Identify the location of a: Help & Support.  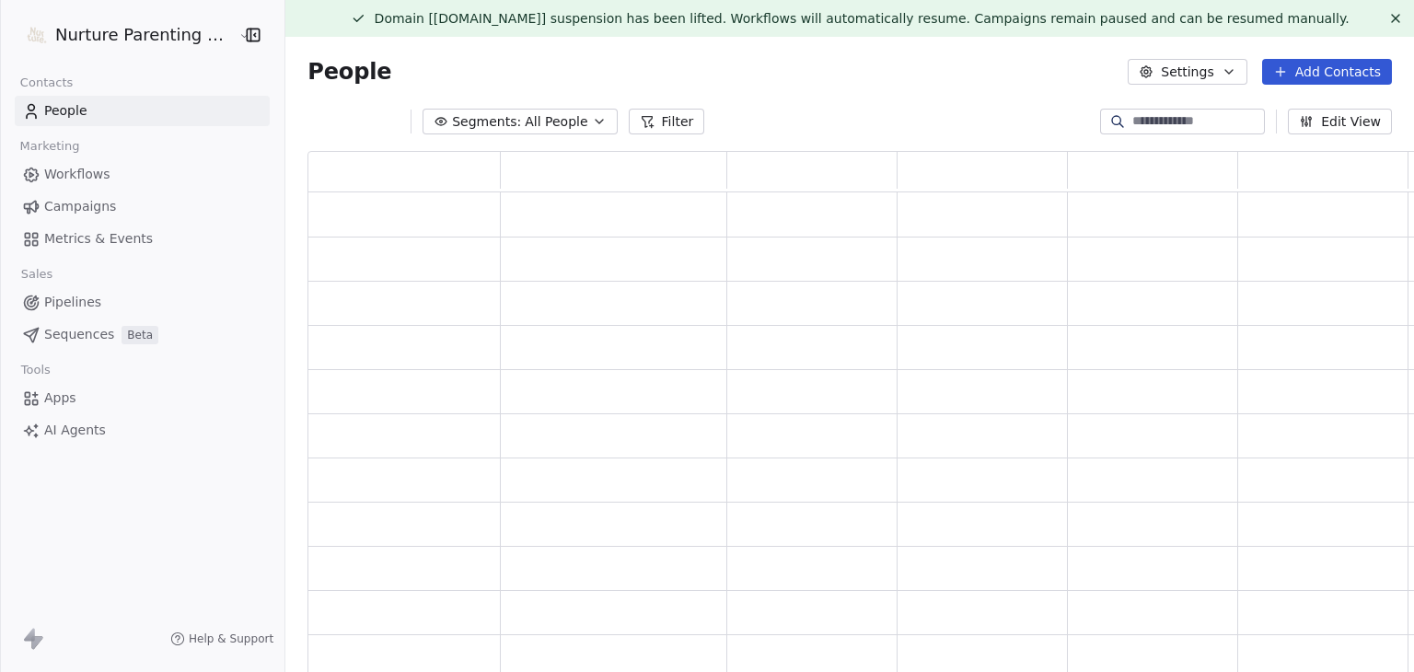
(222, 639).